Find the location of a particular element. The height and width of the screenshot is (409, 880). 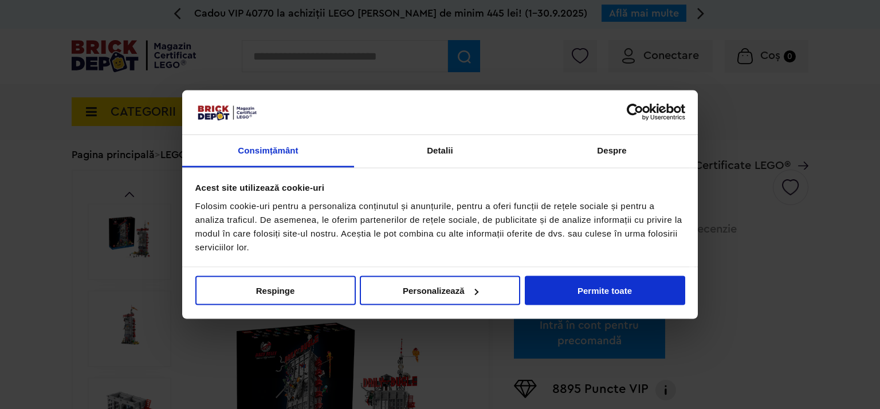

a: Usercentrics Cookiebot - opens in a new window is located at coordinates (635, 112).